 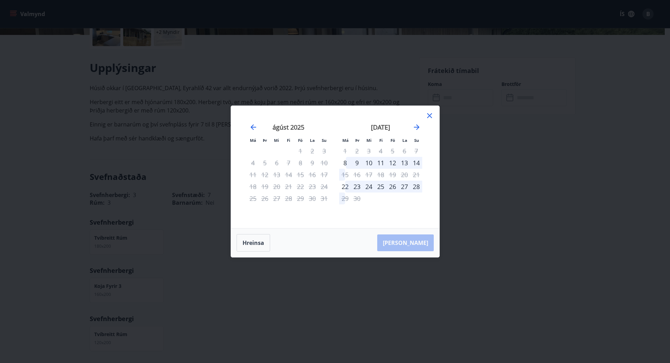 I want to click on td: Not available. þriðjudagur, 30. september 2025, so click(x=357, y=198).